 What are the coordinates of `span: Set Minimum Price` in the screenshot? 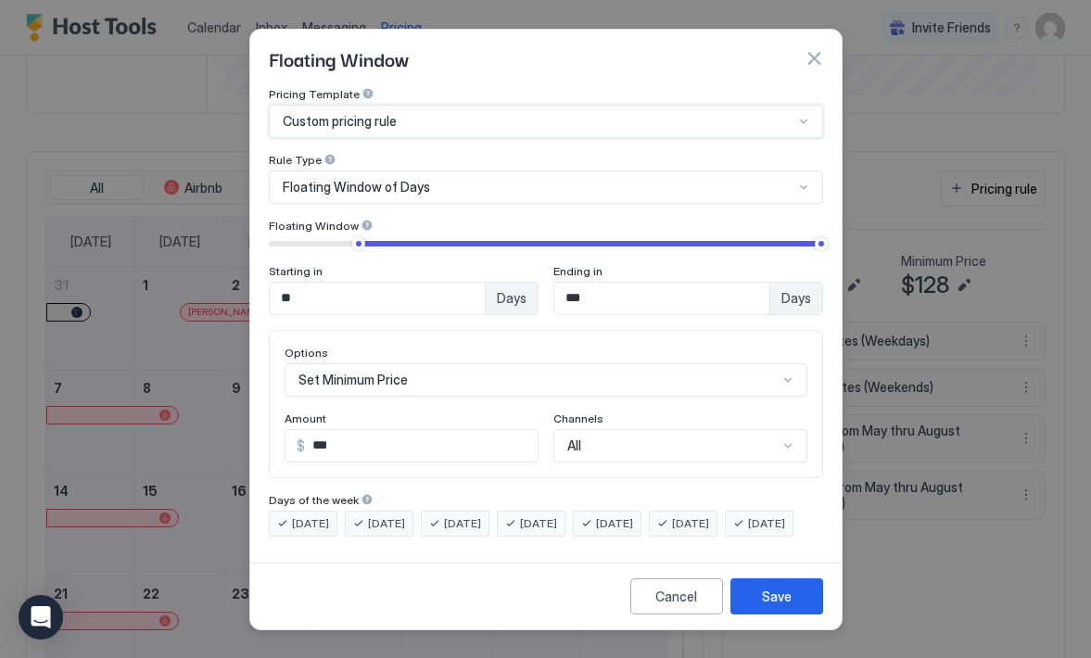 It's located at (353, 380).